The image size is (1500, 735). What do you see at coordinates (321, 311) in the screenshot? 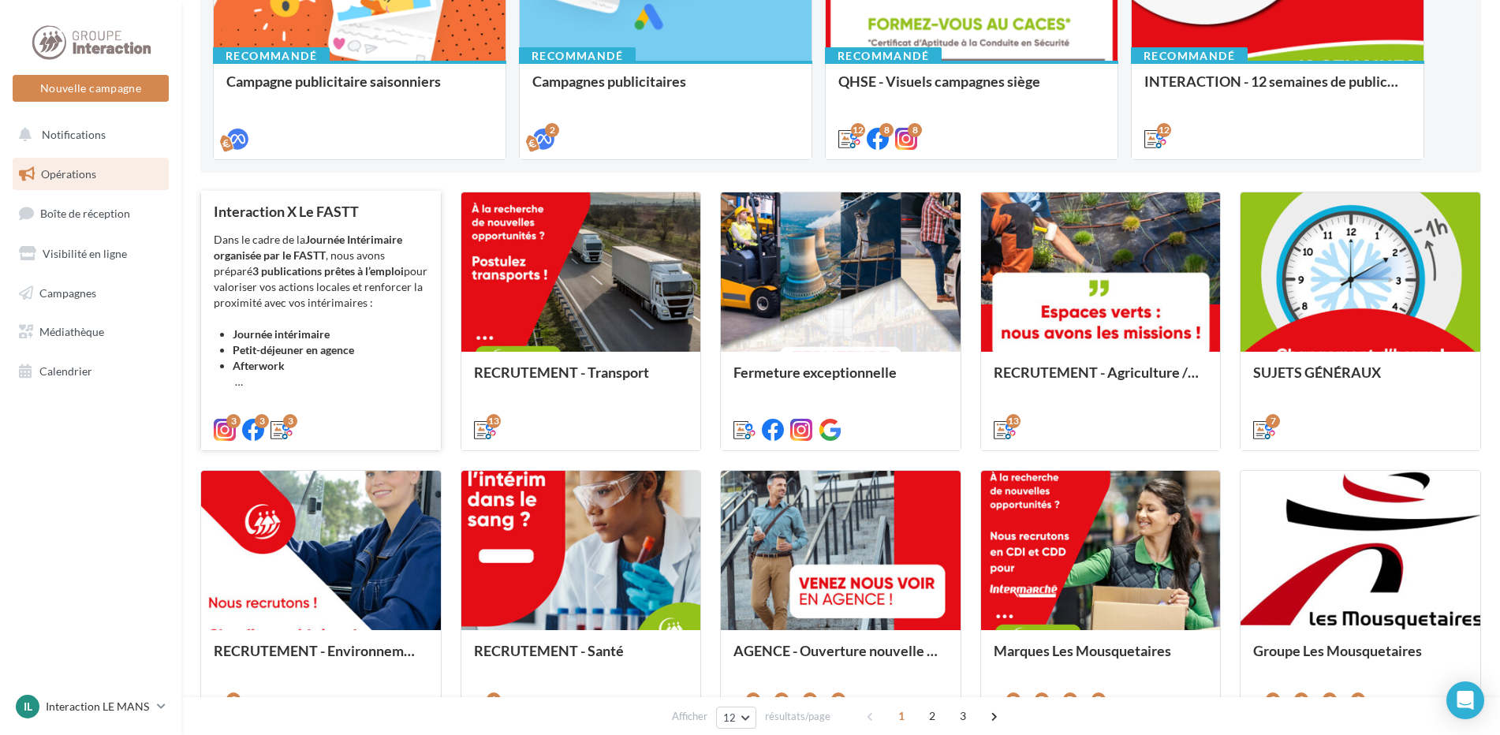
I see `div: Dans le cadre de la , nous avons préparé pour valoriser vos actions locales et renforcer la proxi...` at bounding box center [321, 311].